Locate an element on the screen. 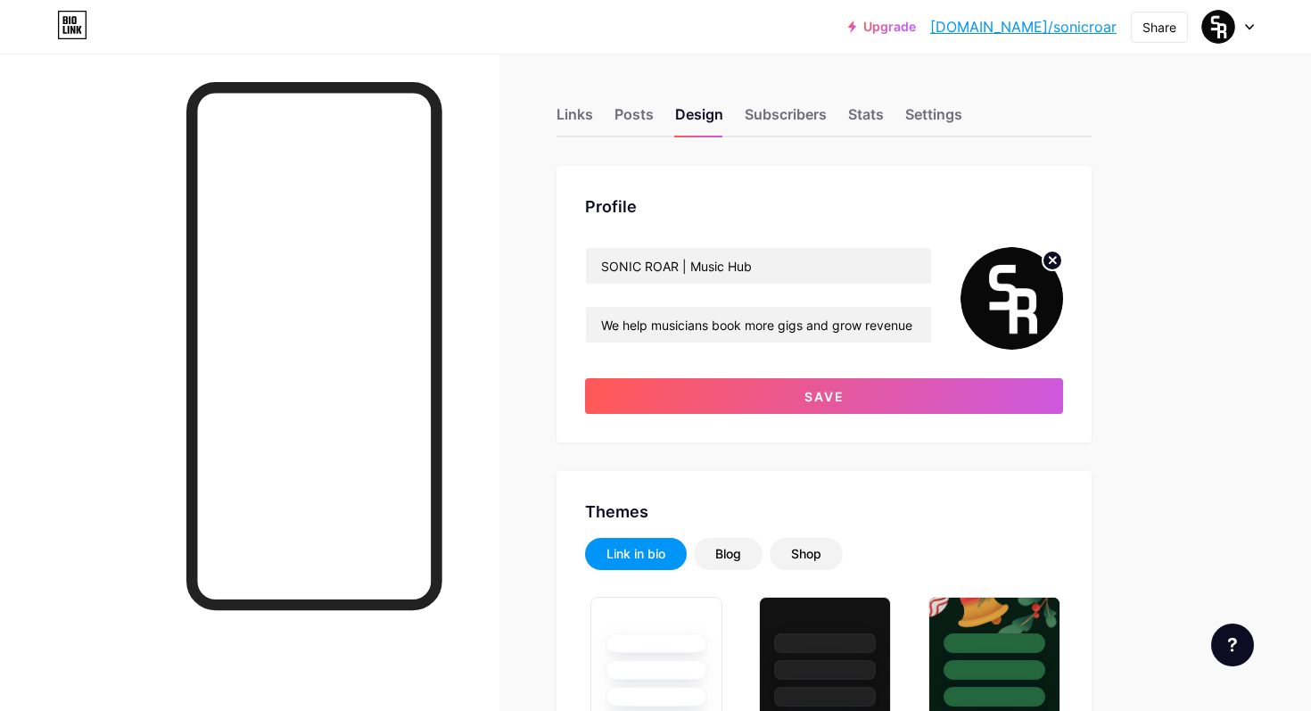 This screenshot has height=711, width=1311. div: Settings is located at coordinates (934, 120).